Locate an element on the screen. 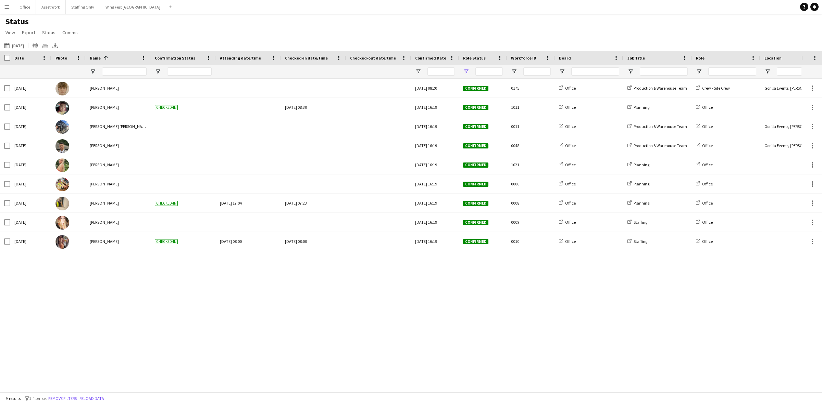  img: Katie Armstrong is located at coordinates (62, 204).